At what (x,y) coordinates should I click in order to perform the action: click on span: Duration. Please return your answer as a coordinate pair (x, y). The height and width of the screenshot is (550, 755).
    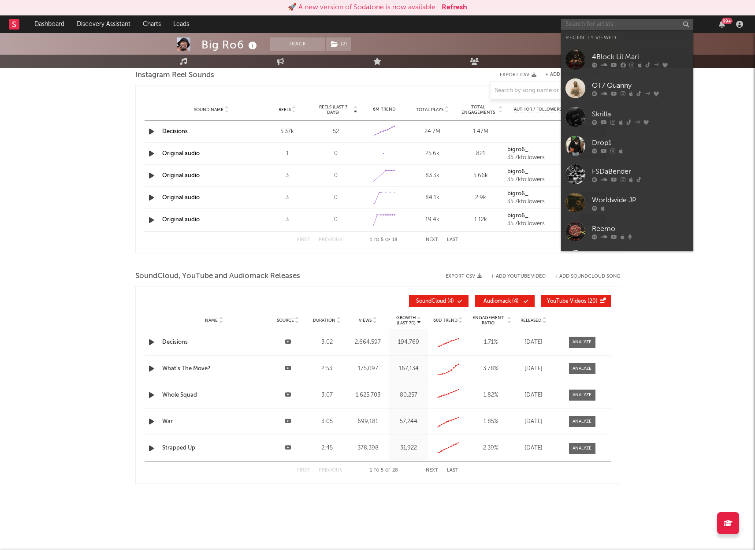
    Looking at the image, I should click on (324, 320).